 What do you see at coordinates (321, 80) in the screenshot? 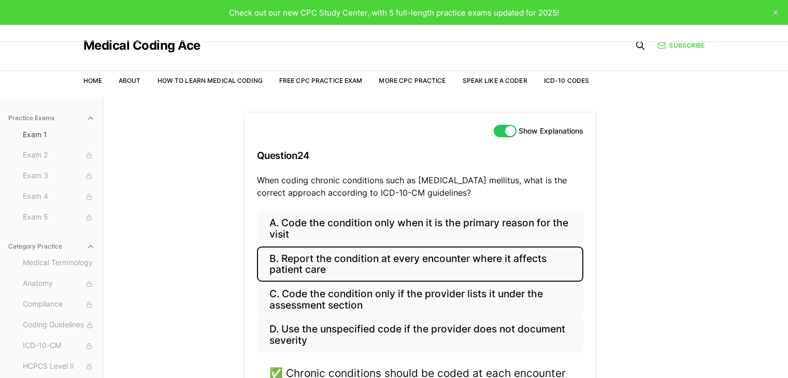
I see `a: Free CPC Practice Exam` at bounding box center [321, 80].